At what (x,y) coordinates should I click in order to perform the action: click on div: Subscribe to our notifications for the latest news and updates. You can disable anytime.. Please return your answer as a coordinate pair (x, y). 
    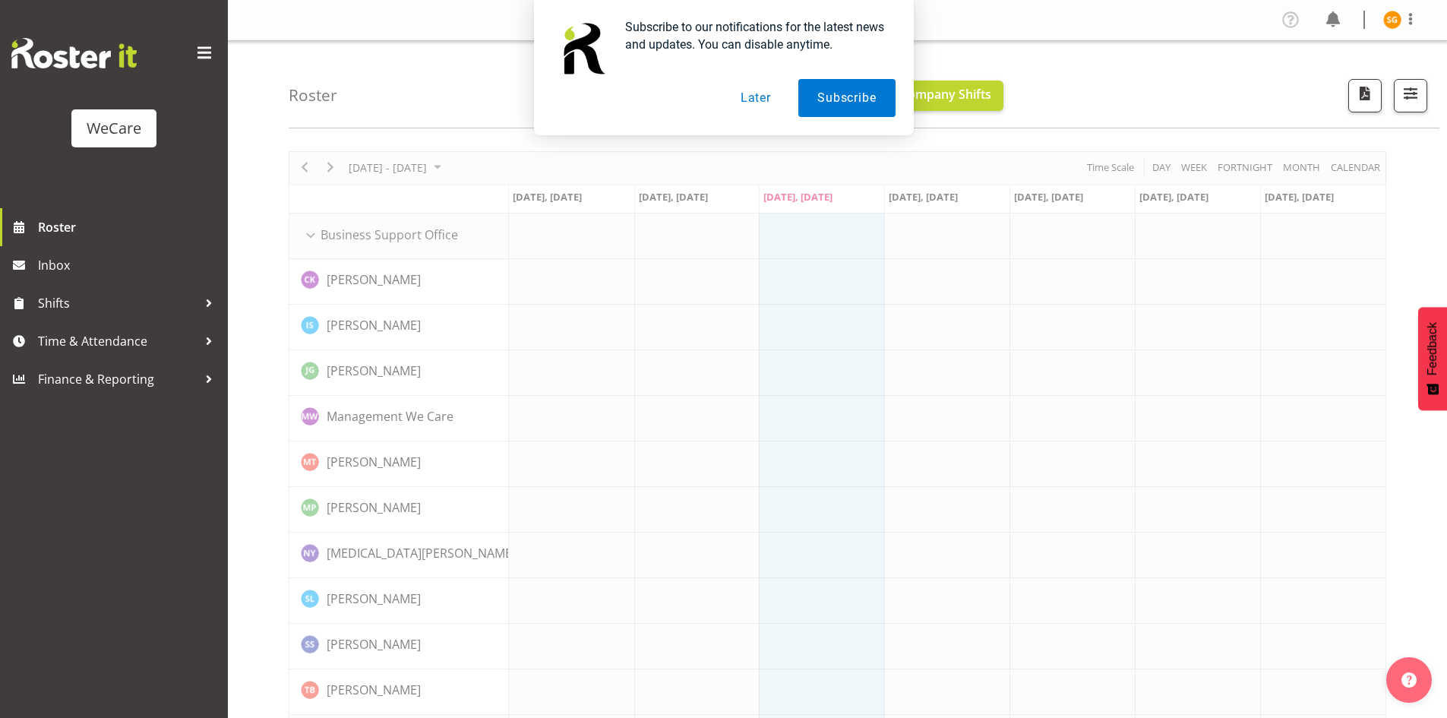
    Looking at the image, I should click on (754, 36).